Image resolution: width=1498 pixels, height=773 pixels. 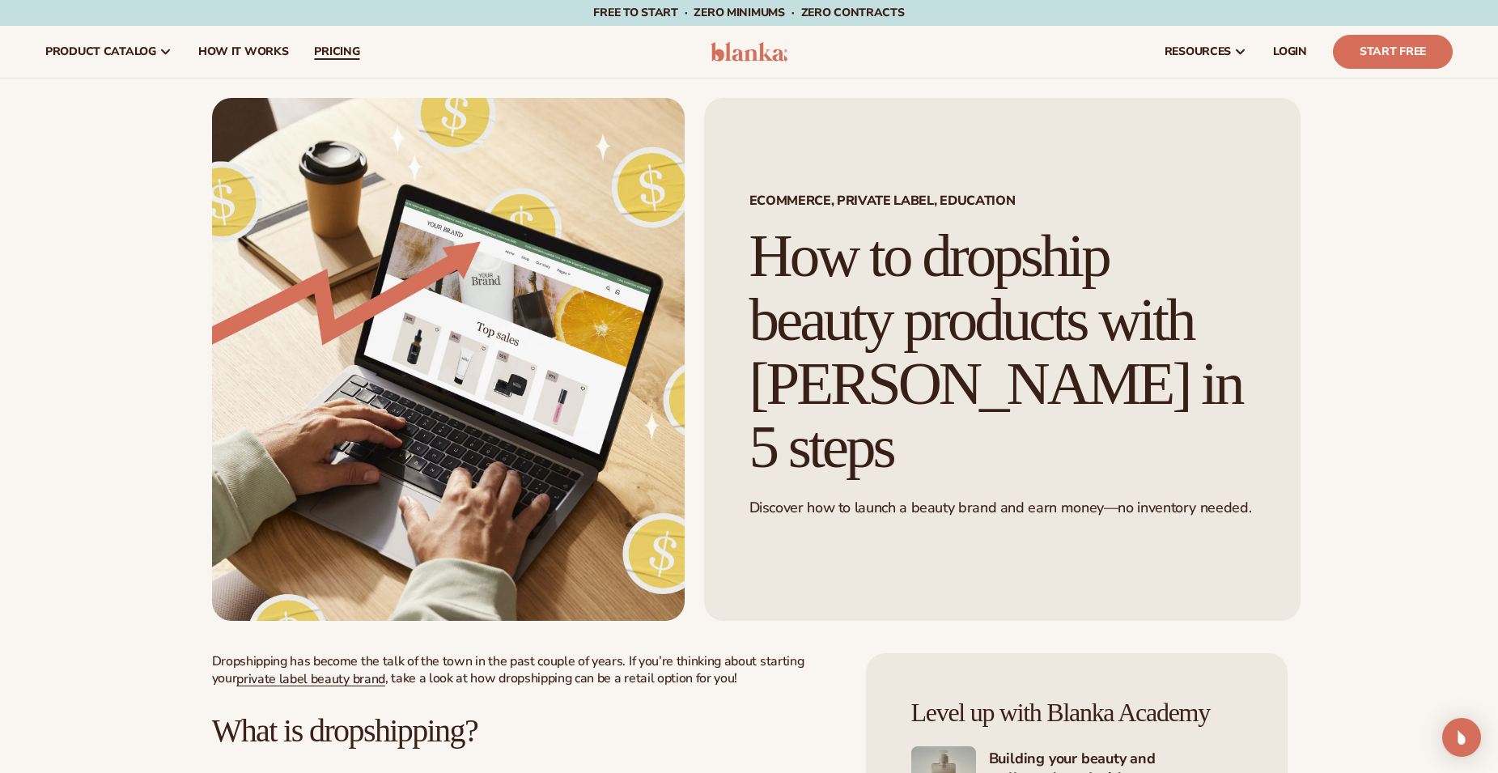 What do you see at coordinates (1076, 712) in the screenshot?
I see `h4: Level up with Blanka Academy` at bounding box center [1076, 712].